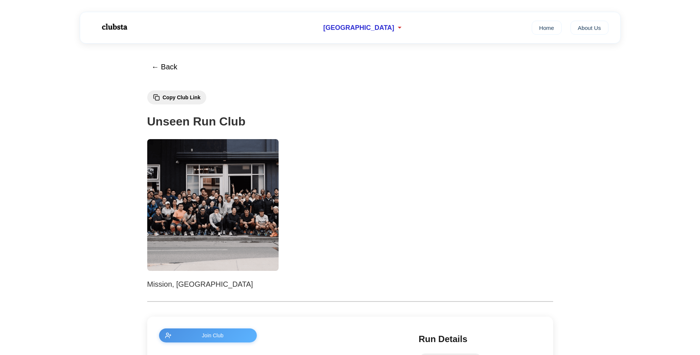  Describe the element at coordinates (208, 336) in the screenshot. I see `button: Join Club` at that location.